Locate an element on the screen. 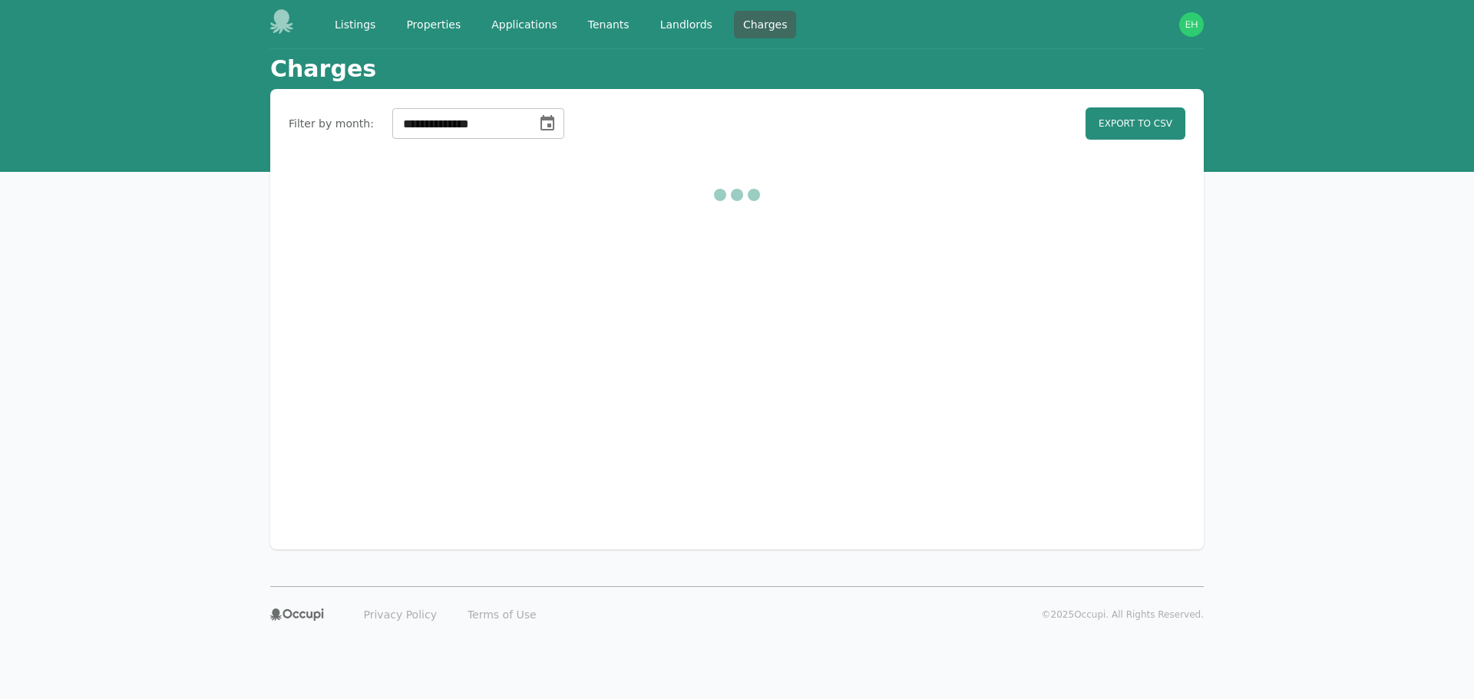 Image resolution: width=1474 pixels, height=699 pixels. a: Tenants is located at coordinates (609, 25).